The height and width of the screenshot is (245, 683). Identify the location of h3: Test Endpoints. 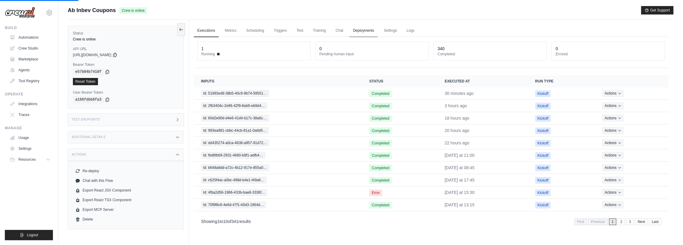
(86, 120).